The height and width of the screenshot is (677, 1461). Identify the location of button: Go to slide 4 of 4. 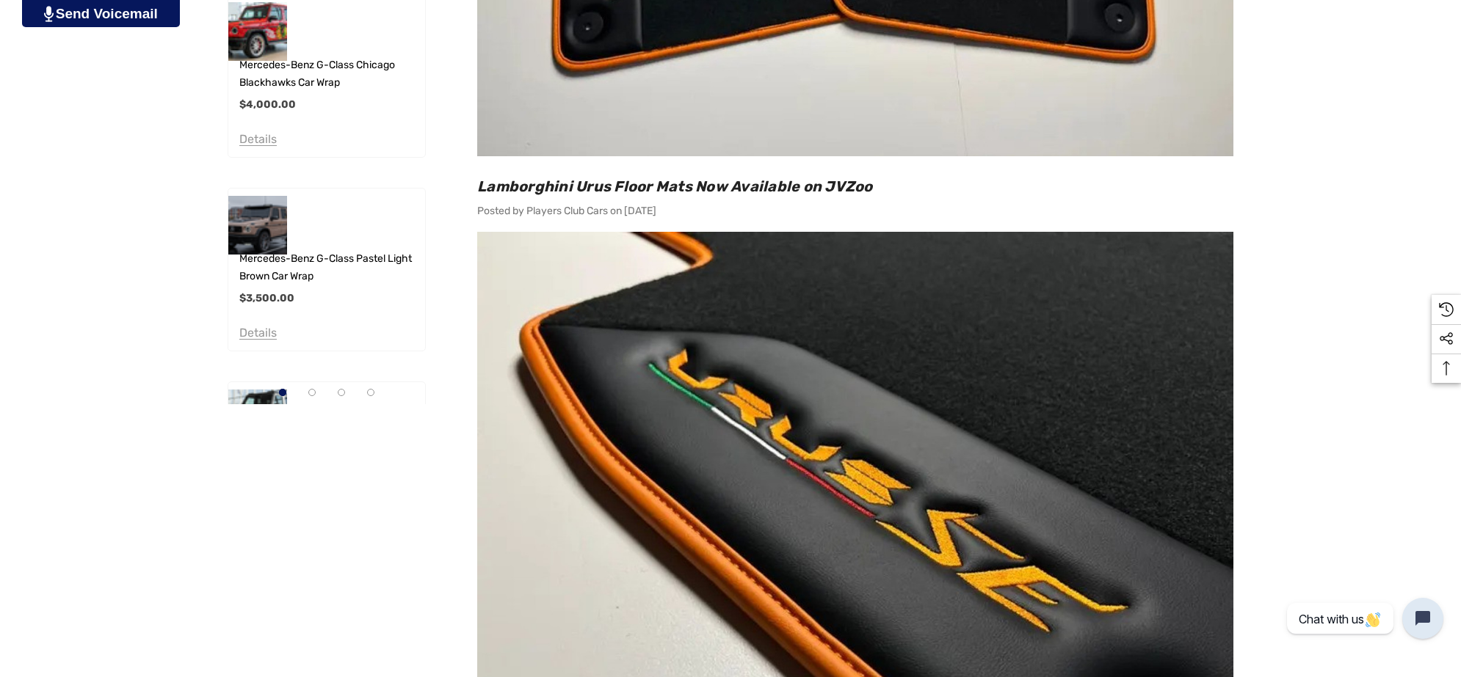
(371, 393).